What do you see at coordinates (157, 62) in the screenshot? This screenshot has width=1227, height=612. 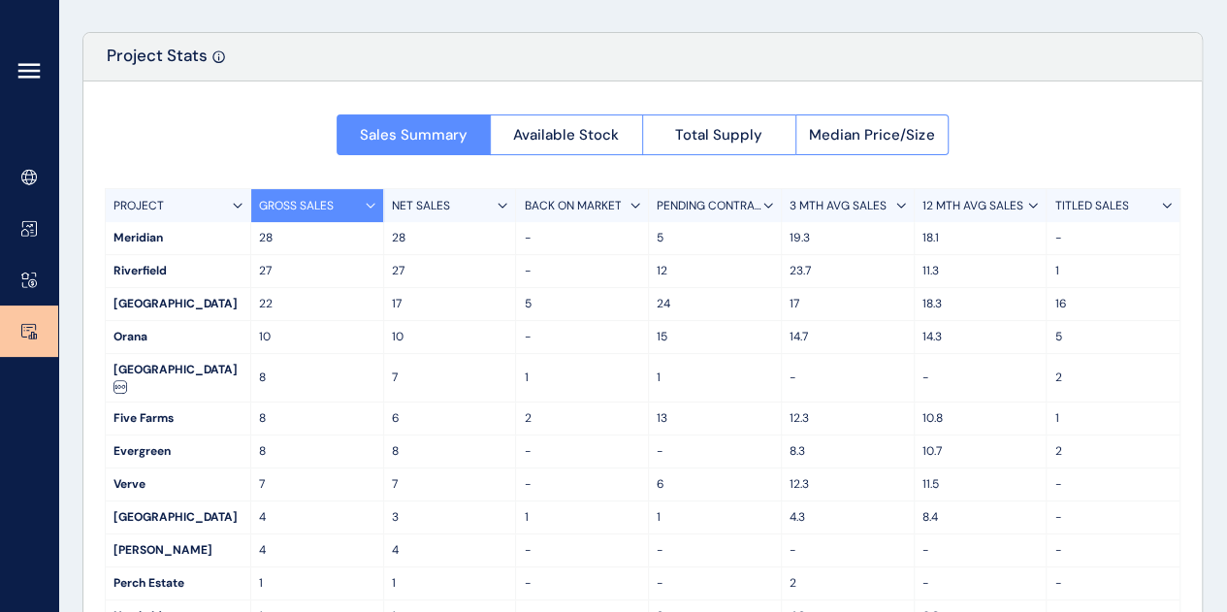 I see `p: Project Stats` at bounding box center [157, 62].